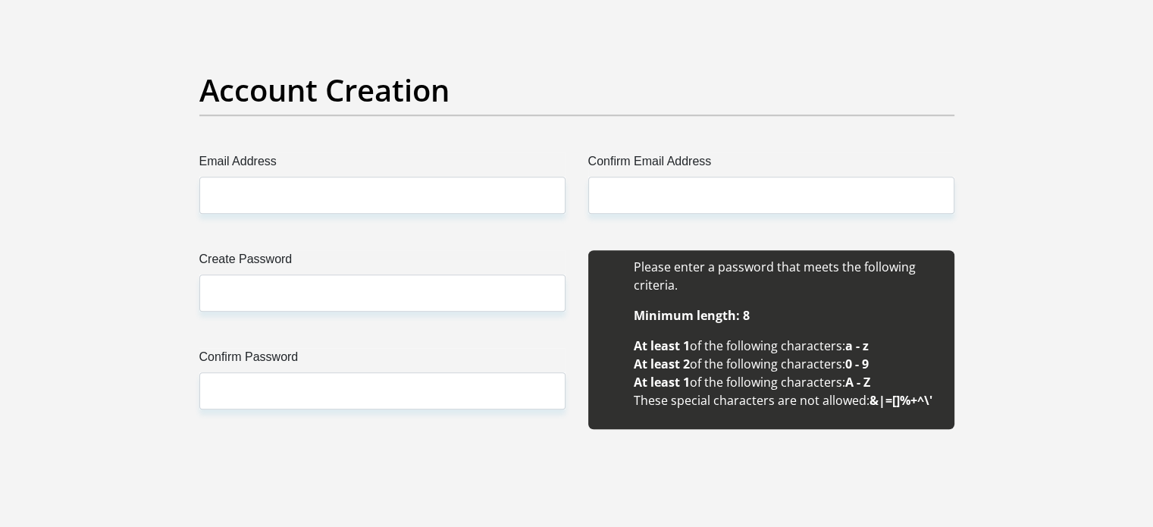  Describe the element at coordinates (382, 390) in the screenshot. I see `input: Confirm Password` at that location.